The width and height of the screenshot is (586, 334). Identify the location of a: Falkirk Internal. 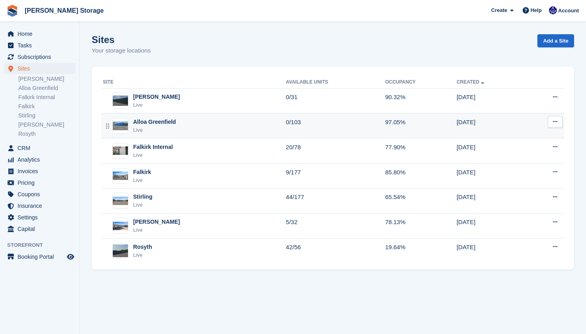
(47, 97).